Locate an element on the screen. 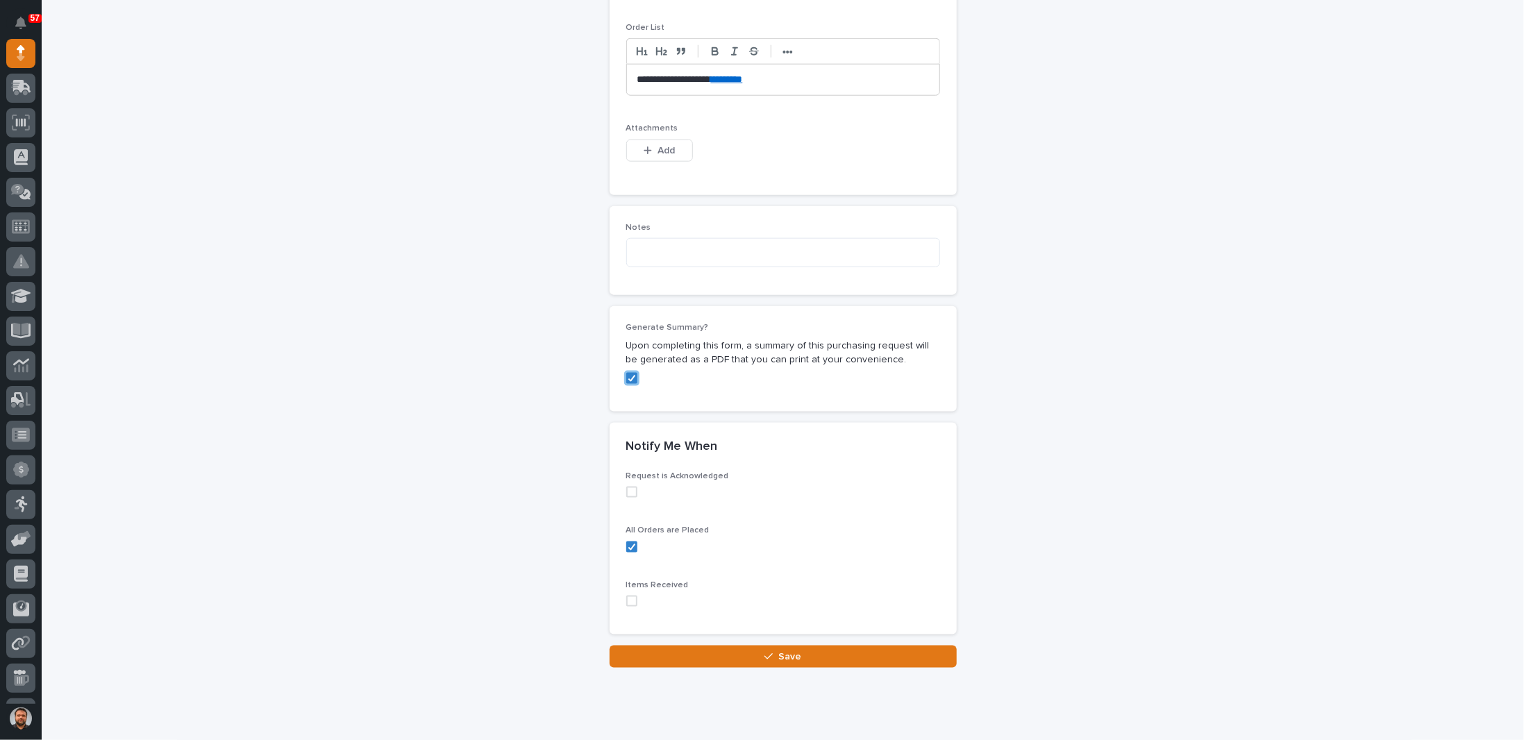 This screenshot has width=1524, height=740. p: 57 is located at coordinates (35, 18).